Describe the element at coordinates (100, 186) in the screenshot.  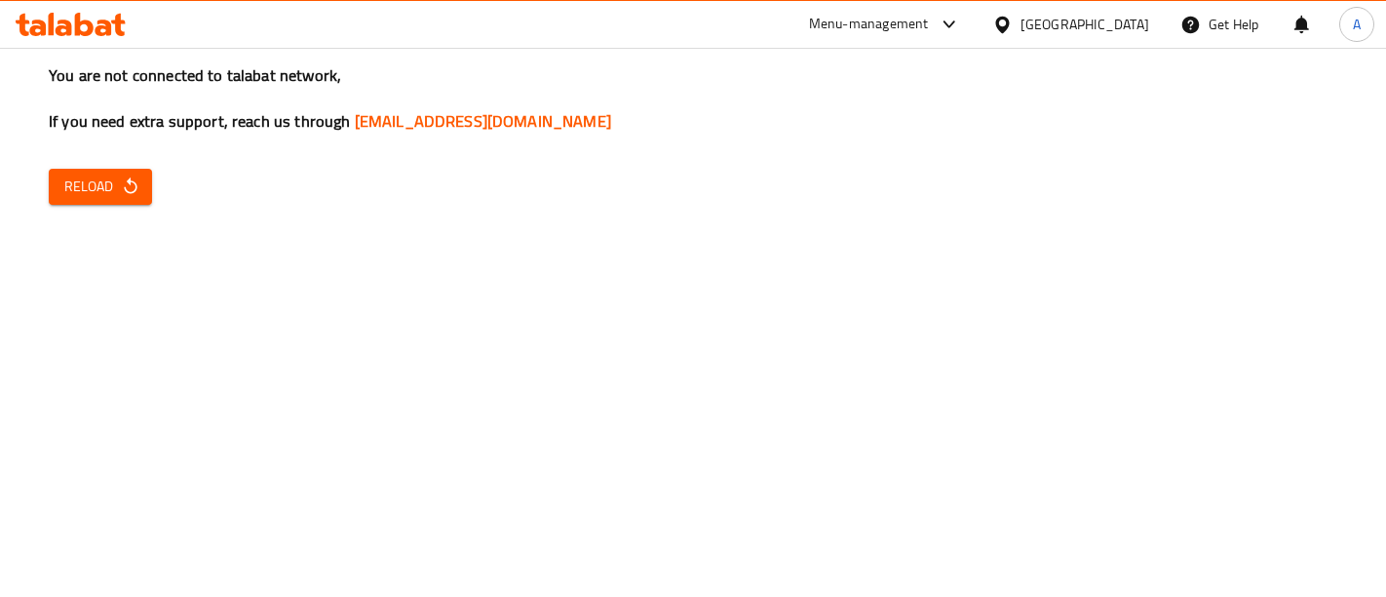
I see `span: Reload` at that location.